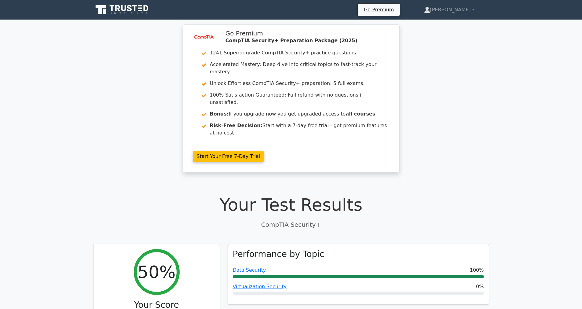  What do you see at coordinates (260, 286) in the screenshot?
I see `a: Virtualization Security` at bounding box center [260, 286].